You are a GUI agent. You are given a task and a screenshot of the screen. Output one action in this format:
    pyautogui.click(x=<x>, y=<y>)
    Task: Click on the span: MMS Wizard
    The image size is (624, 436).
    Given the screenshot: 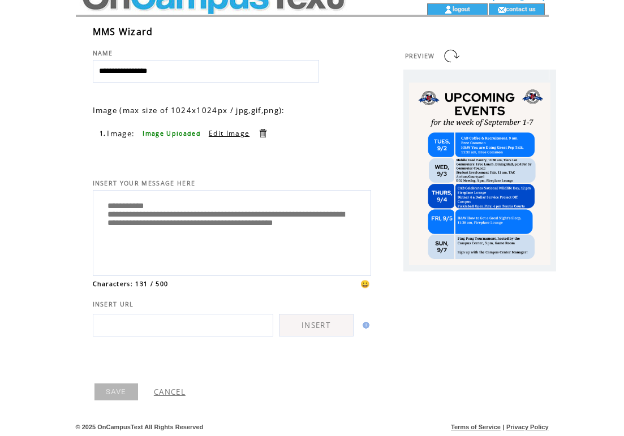 What is the action you would take?
    pyautogui.click(x=123, y=32)
    